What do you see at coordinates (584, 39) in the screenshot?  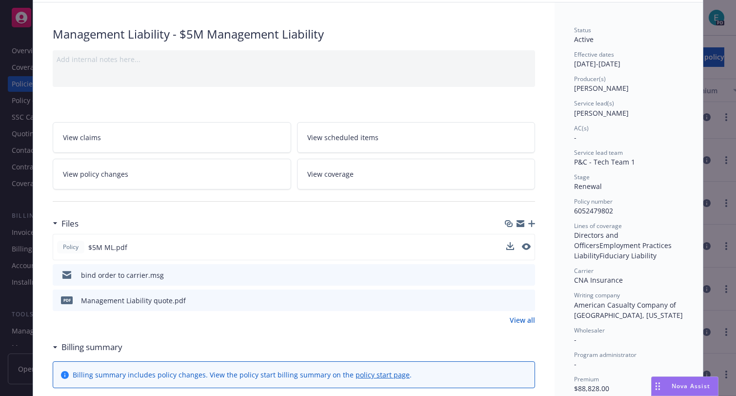 I see `span: Active` at bounding box center [584, 39].